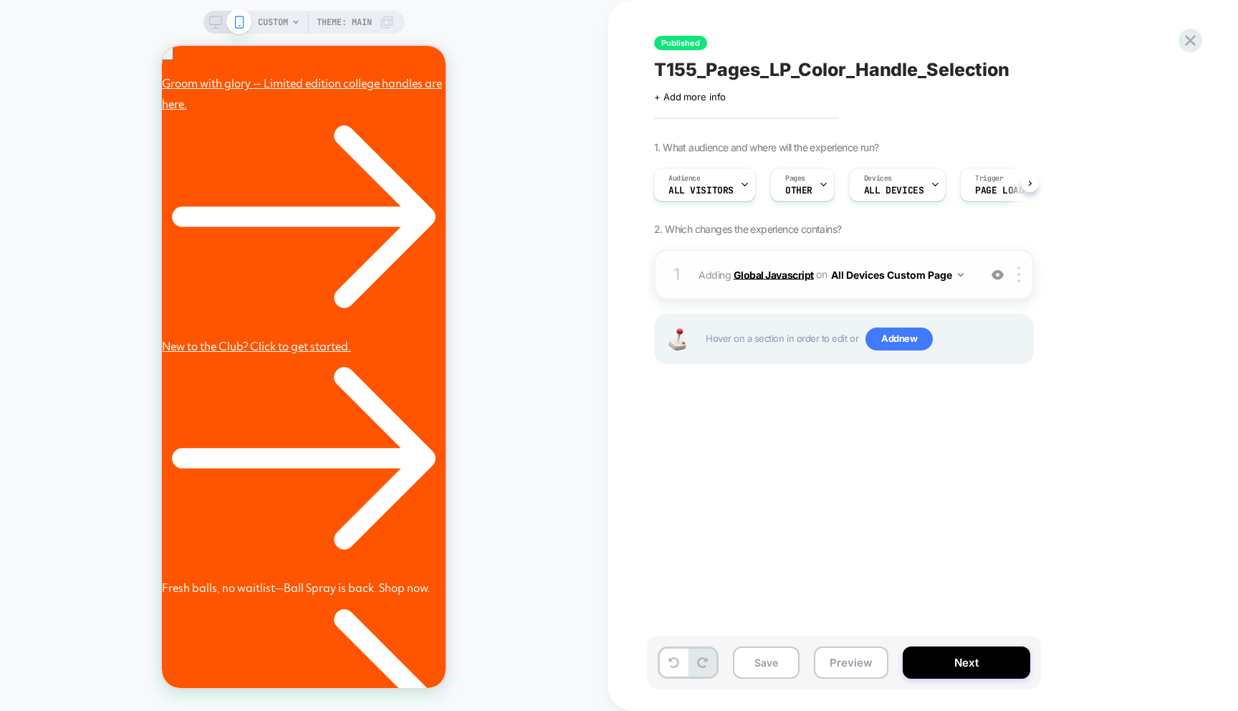 The width and height of the screenshot is (1238, 711). What do you see at coordinates (865, 339) in the screenshot?
I see `span: Hover on a section in order to edit or` at bounding box center [865, 339].